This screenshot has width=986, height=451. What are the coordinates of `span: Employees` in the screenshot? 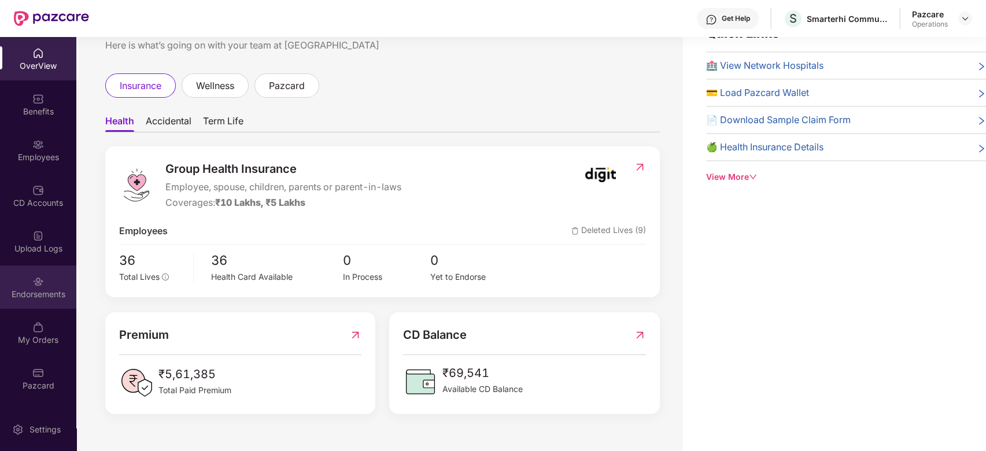 It's located at (143, 231).